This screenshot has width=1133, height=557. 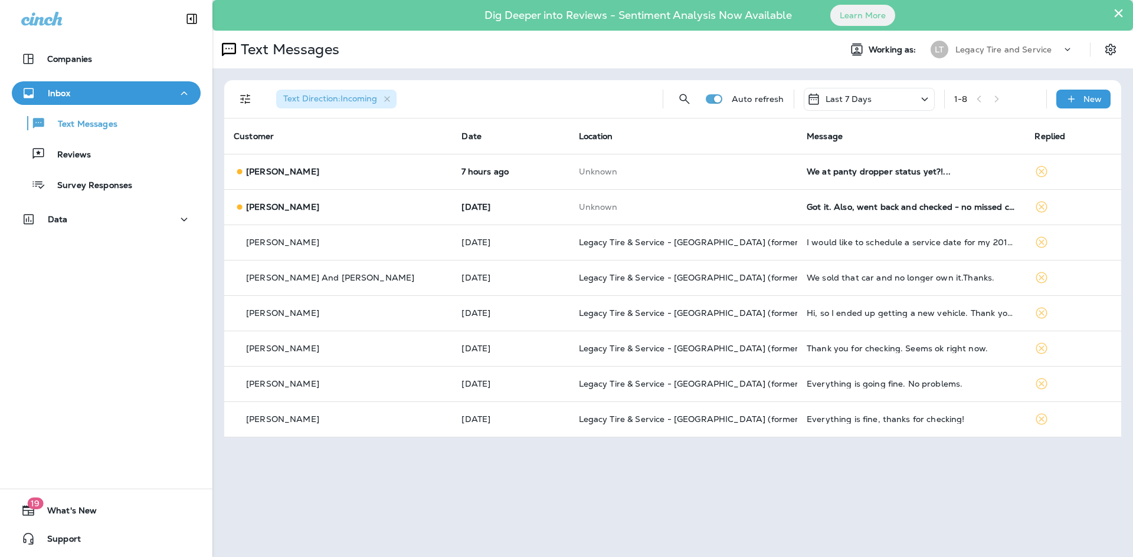 What do you see at coordinates (911, 384) in the screenshot?
I see `div: Everything is going fine. No problems.` at bounding box center [911, 384].